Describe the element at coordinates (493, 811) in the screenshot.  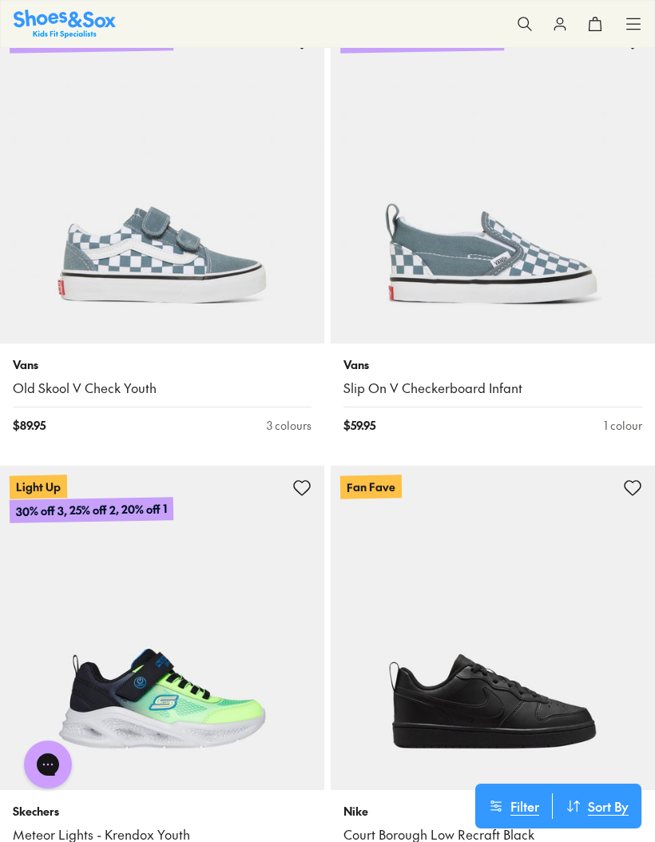
I see `p: Nike` at that location.